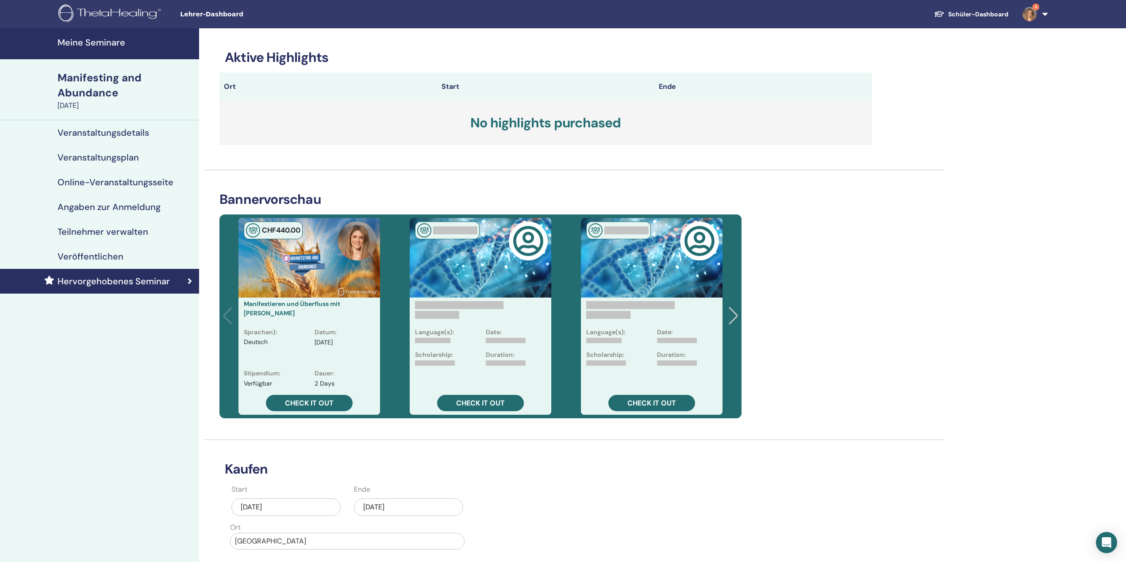  I want to click on th: Ende, so click(763, 87).